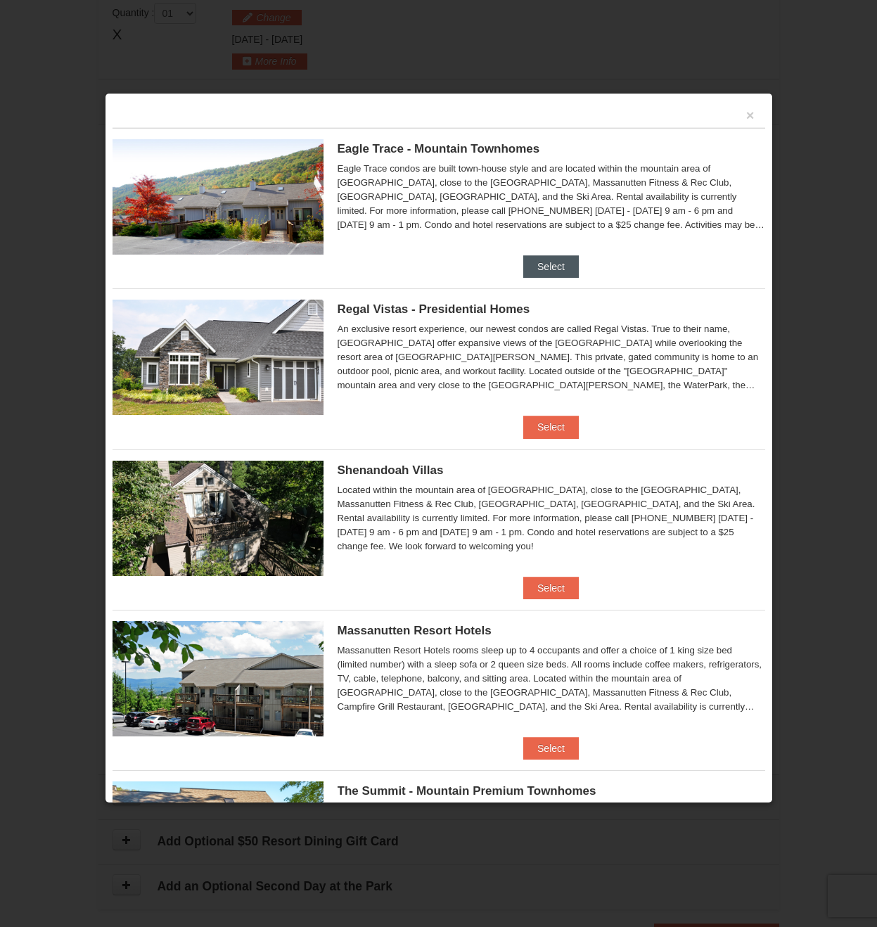  What do you see at coordinates (218, 357) in the screenshot?
I see `img: 19218991-1-902409a9.jpg` at bounding box center [218, 357].